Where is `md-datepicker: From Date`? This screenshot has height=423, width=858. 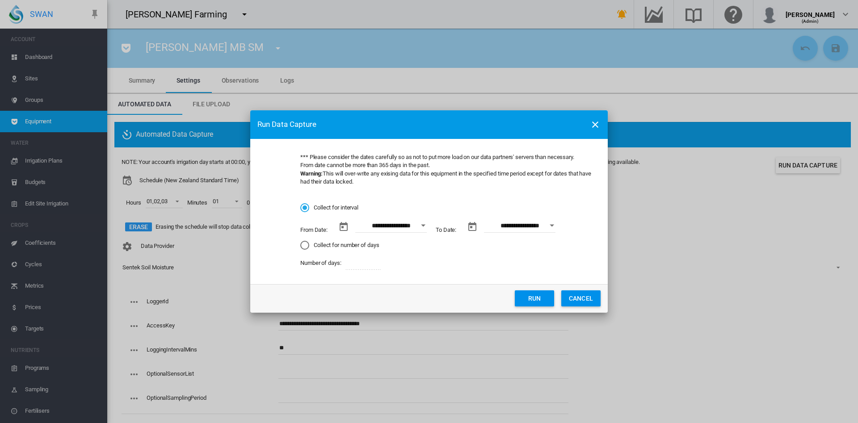
md-datepicker: From Date is located at coordinates (382, 230).